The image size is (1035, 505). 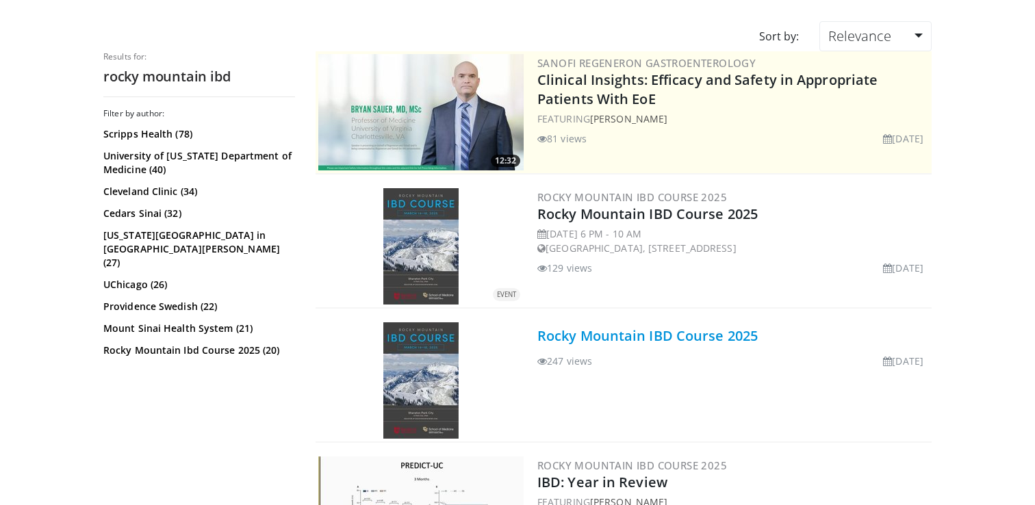 What do you see at coordinates (421, 112) in the screenshot?
I see `a: 12:32` at bounding box center [421, 112].